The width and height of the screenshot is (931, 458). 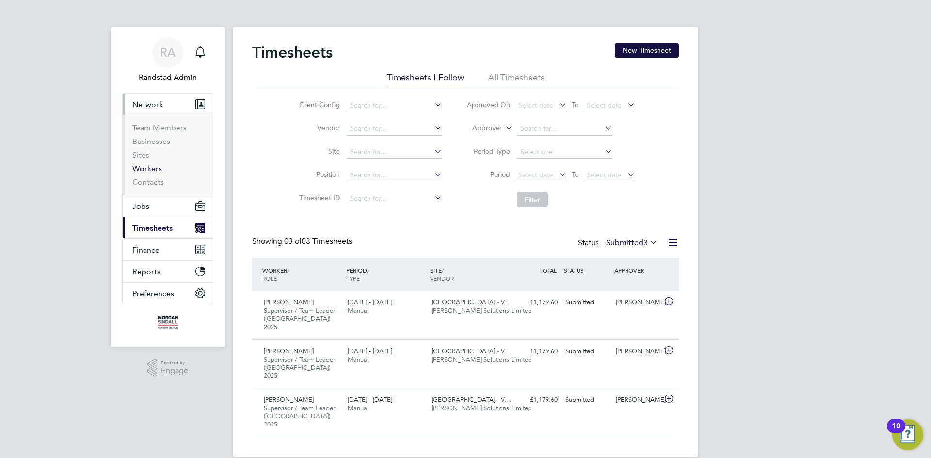 What do you see at coordinates (645, 243) in the screenshot?
I see `span: 3` at bounding box center [645, 243].